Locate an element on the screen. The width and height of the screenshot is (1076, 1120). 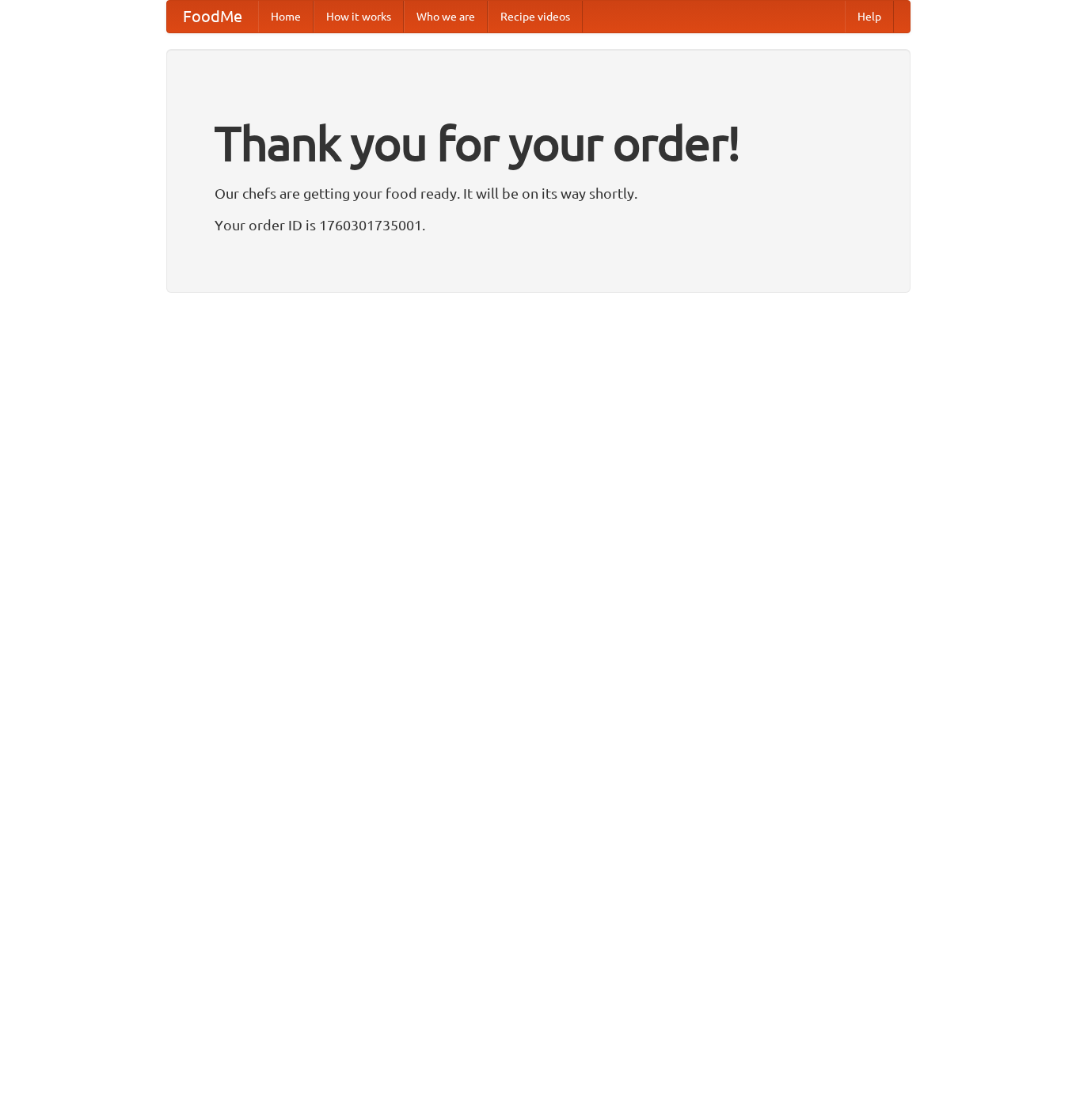
a: How it works is located at coordinates (359, 17).